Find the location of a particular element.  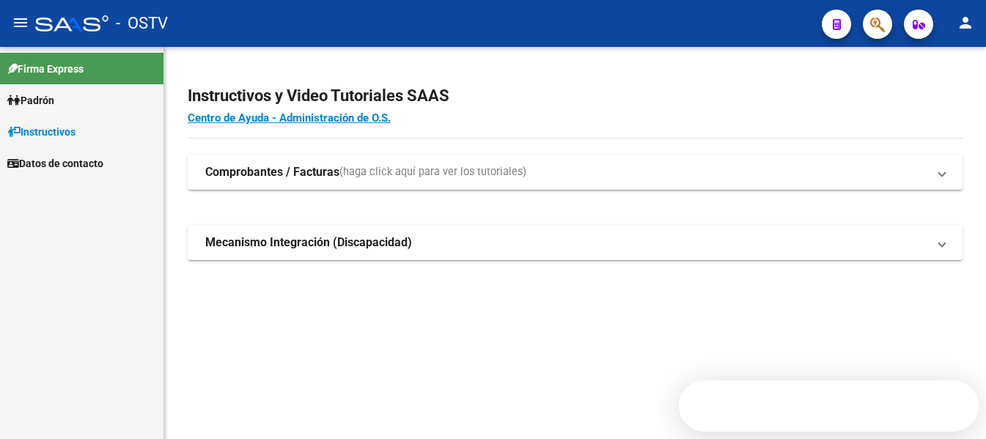

strong: Comprobantes / Facturas is located at coordinates (272, 172).